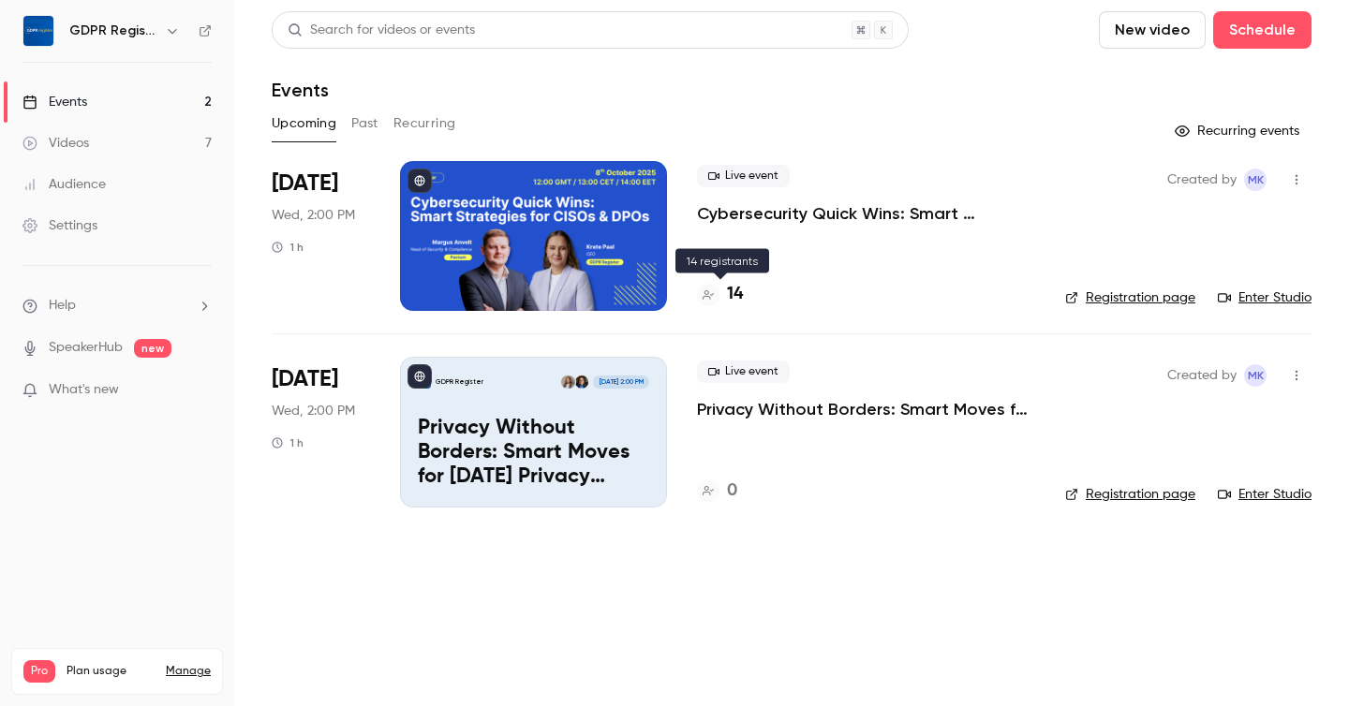 This screenshot has width=1349, height=706. I want to click on a: 0, so click(717, 491).